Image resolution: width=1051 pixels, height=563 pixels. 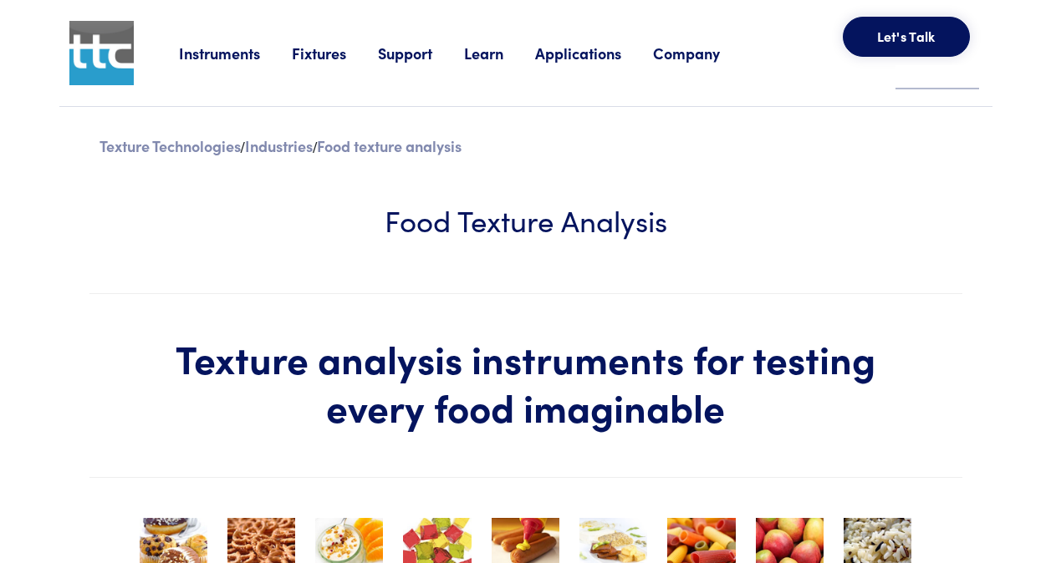 What do you see at coordinates (278, 145) in the screenshot?
I see `a: Industries` at bounding box center [278, 145].